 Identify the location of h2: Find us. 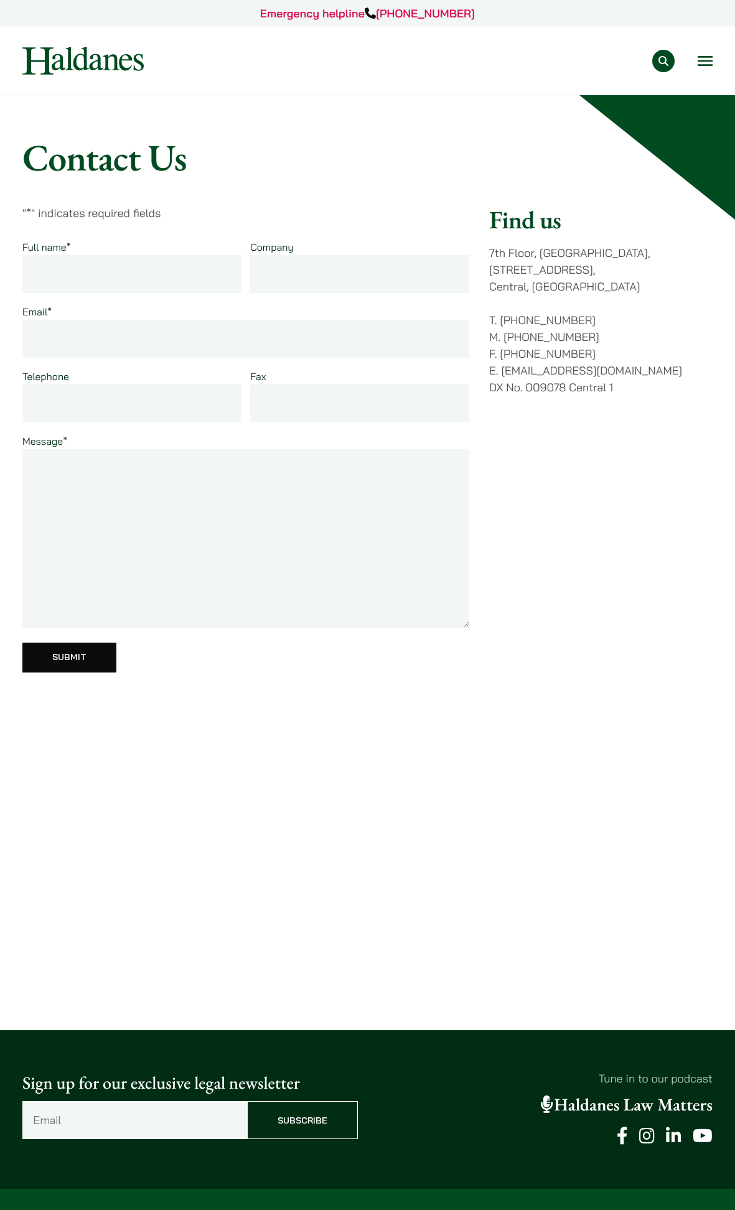
(600, 220).